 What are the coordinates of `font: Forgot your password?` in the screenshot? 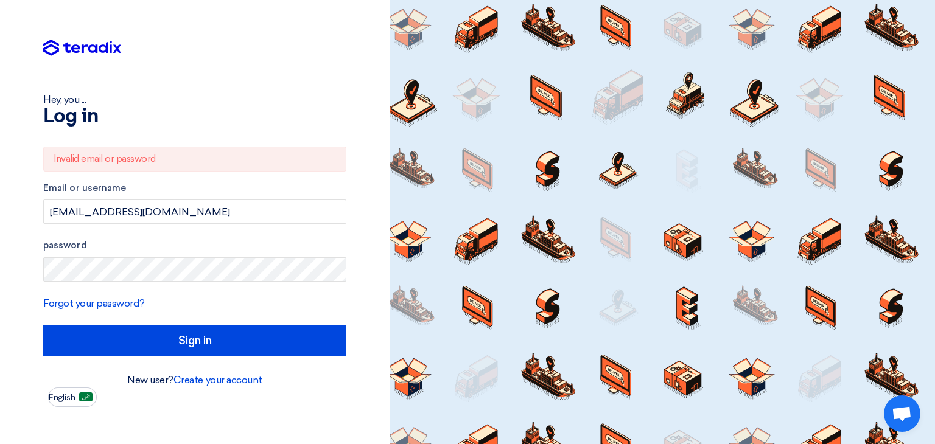 It's located at (94, 303).